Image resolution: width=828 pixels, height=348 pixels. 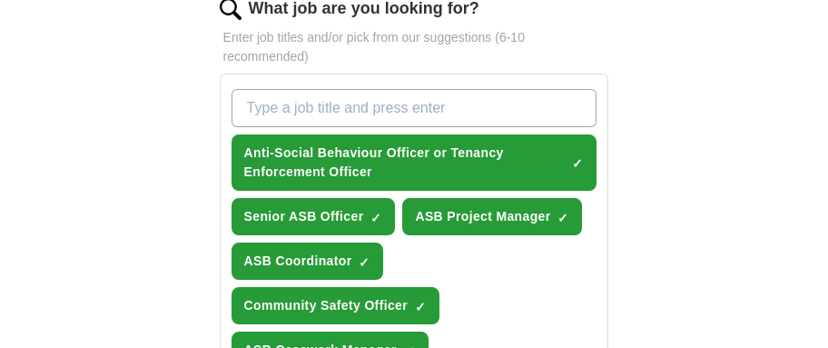 What do you see at coordinates (308, 261) in the screenshot?
I see `button: ASB Coordinator✓` at bounding box center [308, 261].